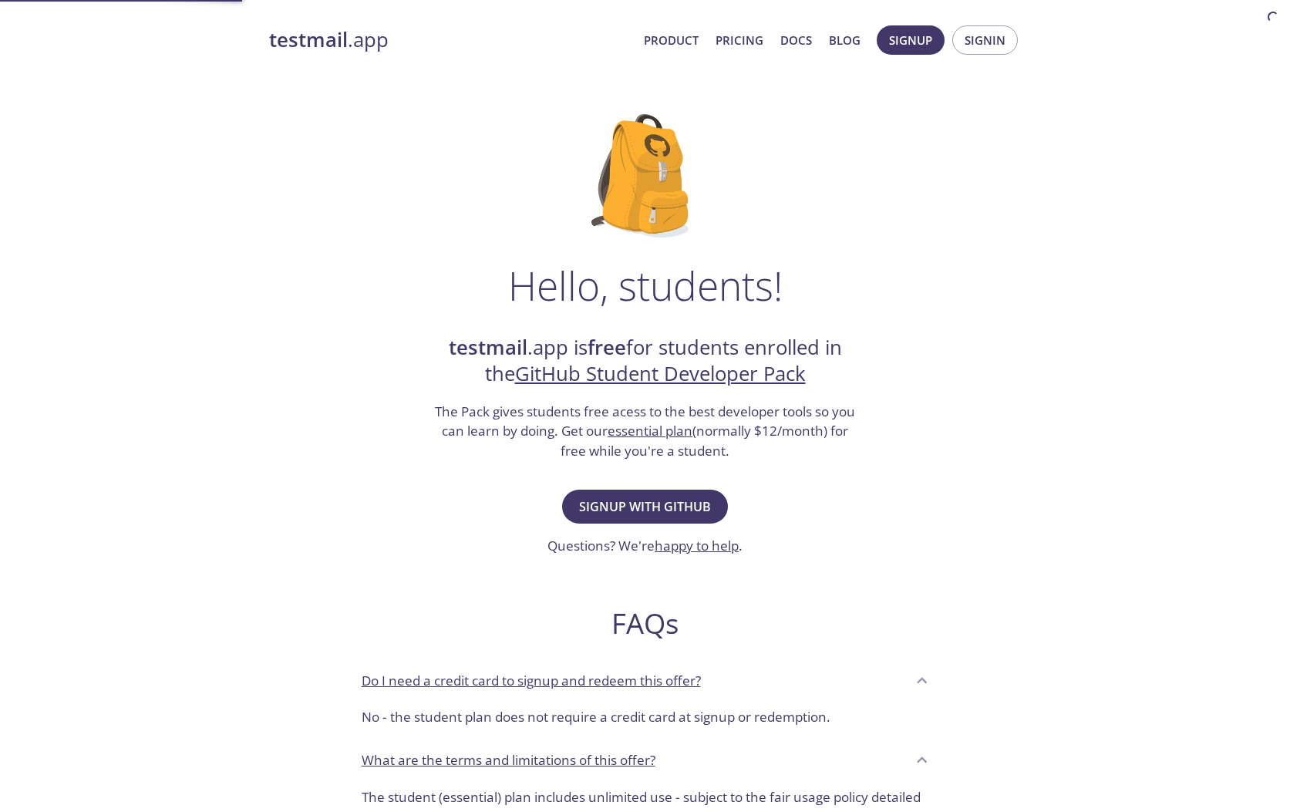 This screenshot has height=812, width=1290. I want to click on p: No - the student plan does not require a credit card at signup or redemption., so click(646, 717).